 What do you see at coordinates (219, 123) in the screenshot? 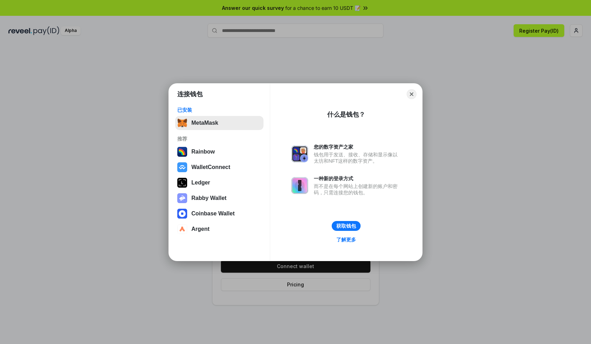
I see `button: MetaMask` at bounding box center [219, 123].